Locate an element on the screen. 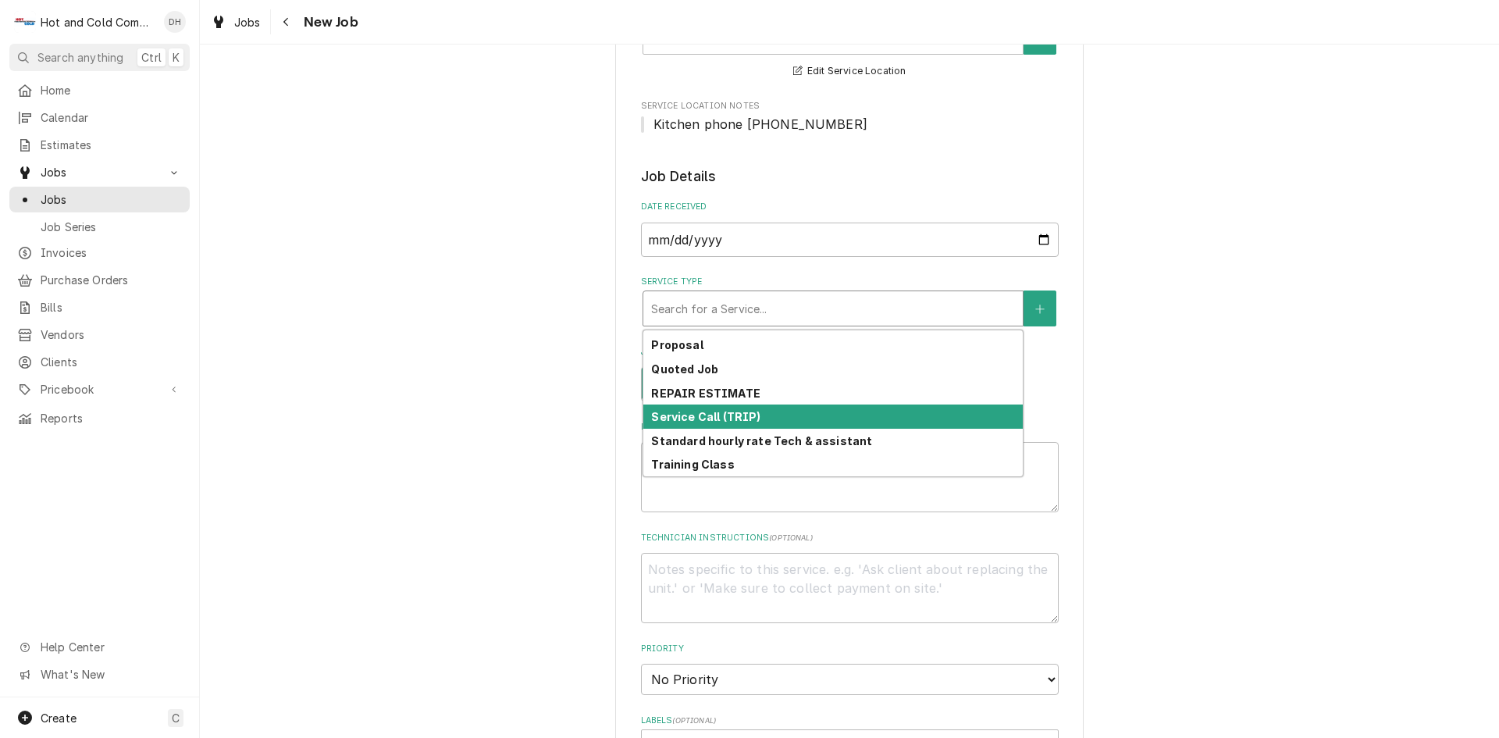 The image size is (1499, 738). span: Vendors is located at coordinates (111, 334).